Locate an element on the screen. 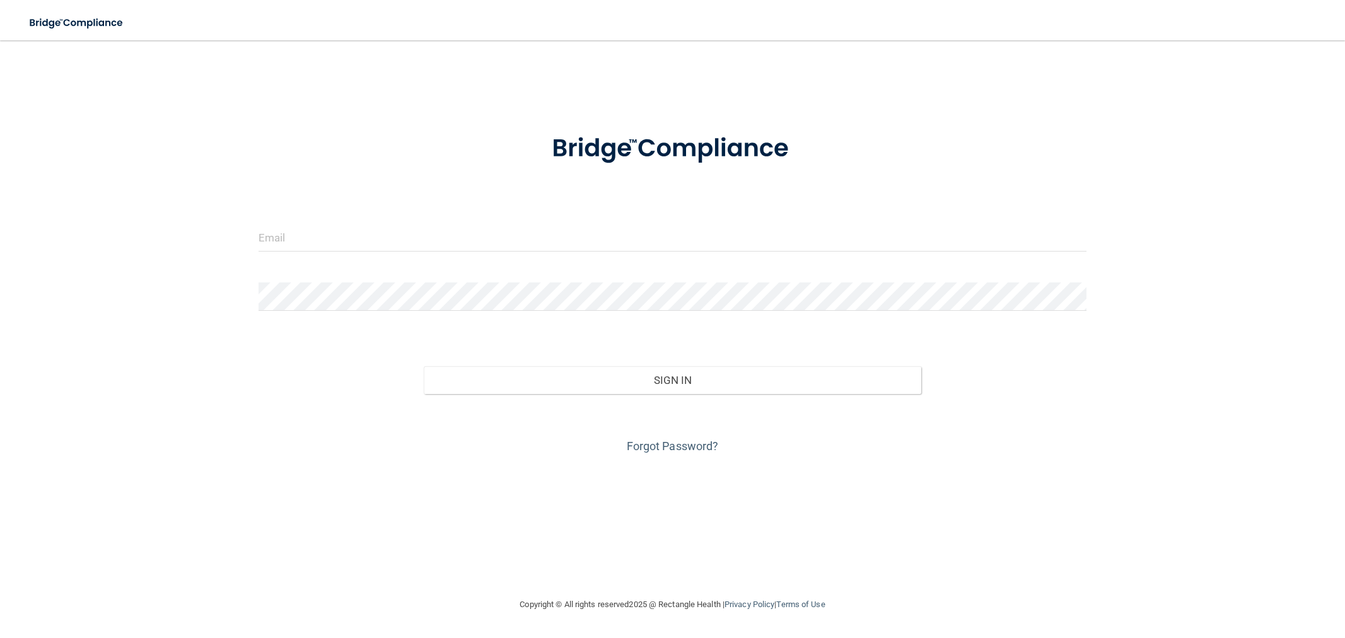 This screenshot has width=1345, height=638. input: Email is located at coordinates (673, 237).